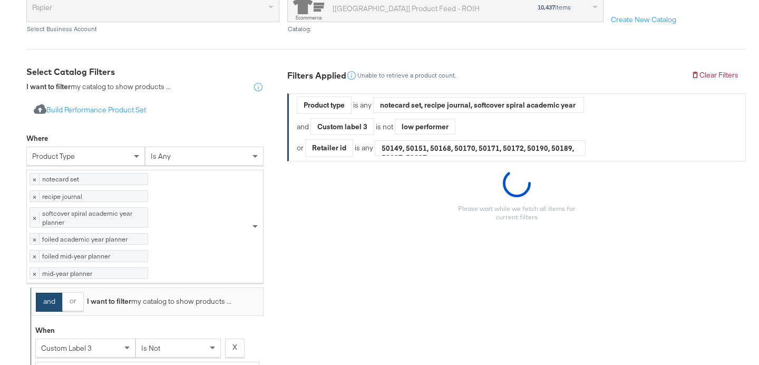 This screenshot has width=759, height=365. What do you see at coordinates (329, 148) in the screenshot?
I see `div: Retailer id` at bounding box center [329, 148].